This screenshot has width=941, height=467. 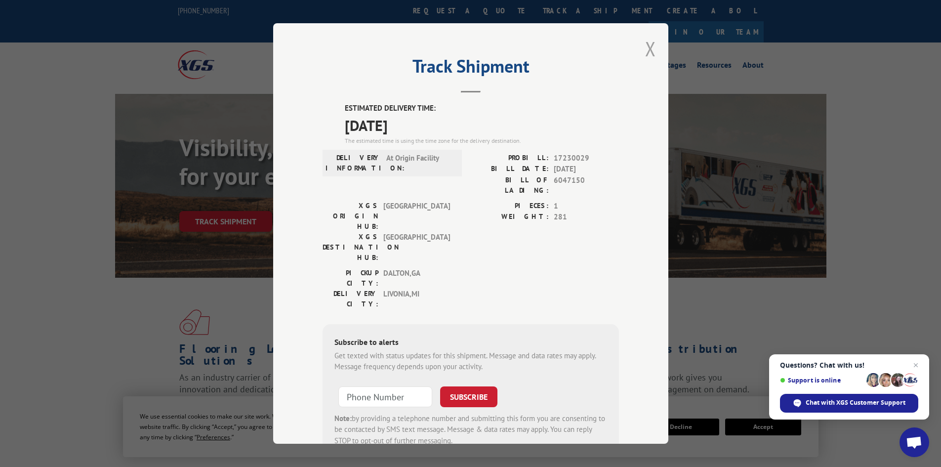 I want to click on span: Chat with XGS Customer Support, so click(x=856, y=403).